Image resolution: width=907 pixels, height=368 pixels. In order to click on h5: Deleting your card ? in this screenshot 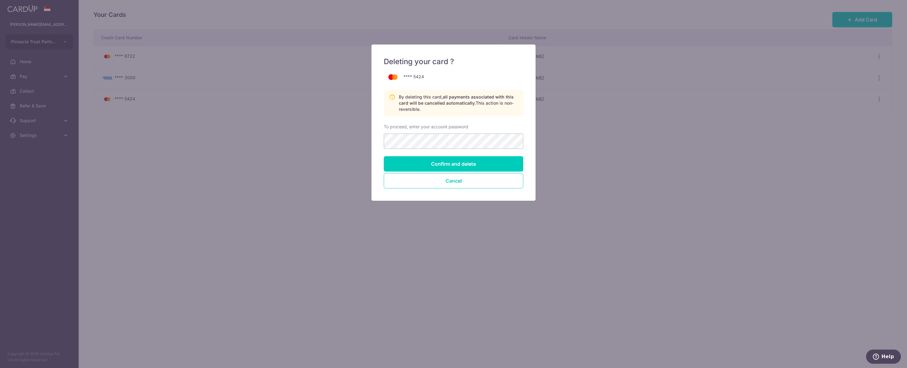, I will do `click(453, 62)`.